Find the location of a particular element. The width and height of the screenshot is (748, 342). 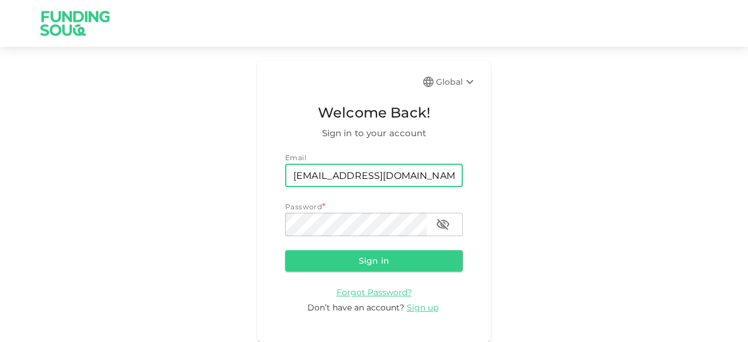

span: Forgot Password? is located at coordinates (374, 292).